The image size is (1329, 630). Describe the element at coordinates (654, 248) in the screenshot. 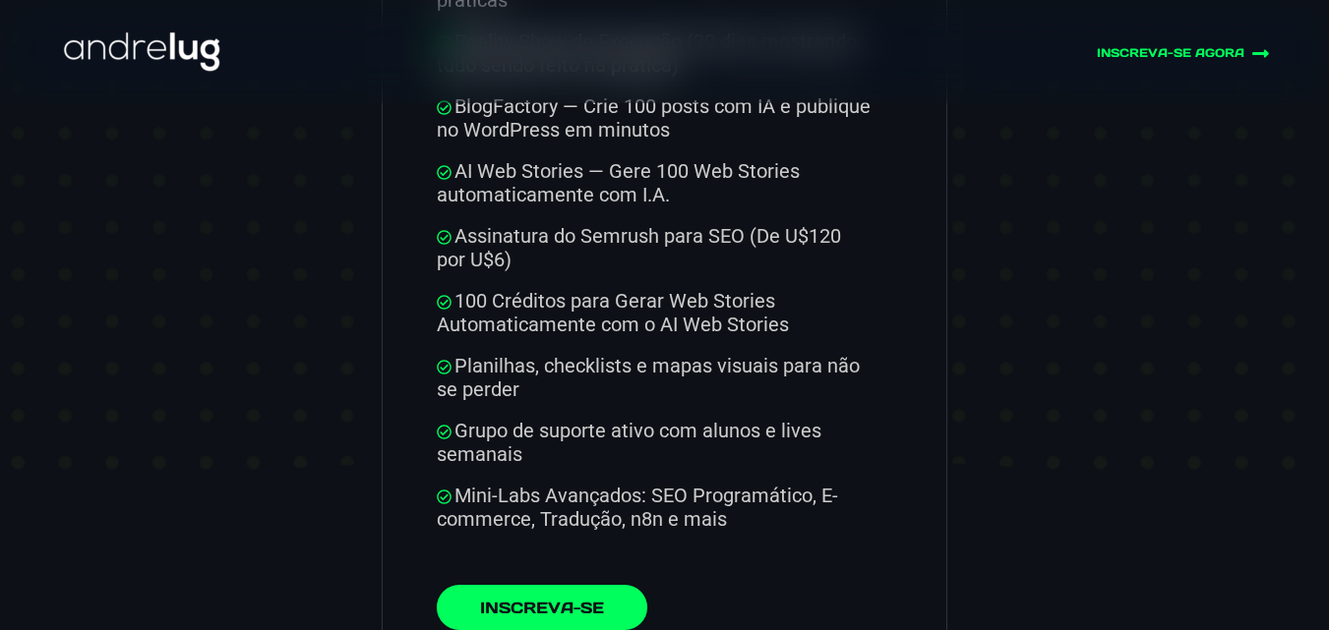

I see `li: Assinatura do Semrush para SEO (De U$120 por U$6)` at that location.